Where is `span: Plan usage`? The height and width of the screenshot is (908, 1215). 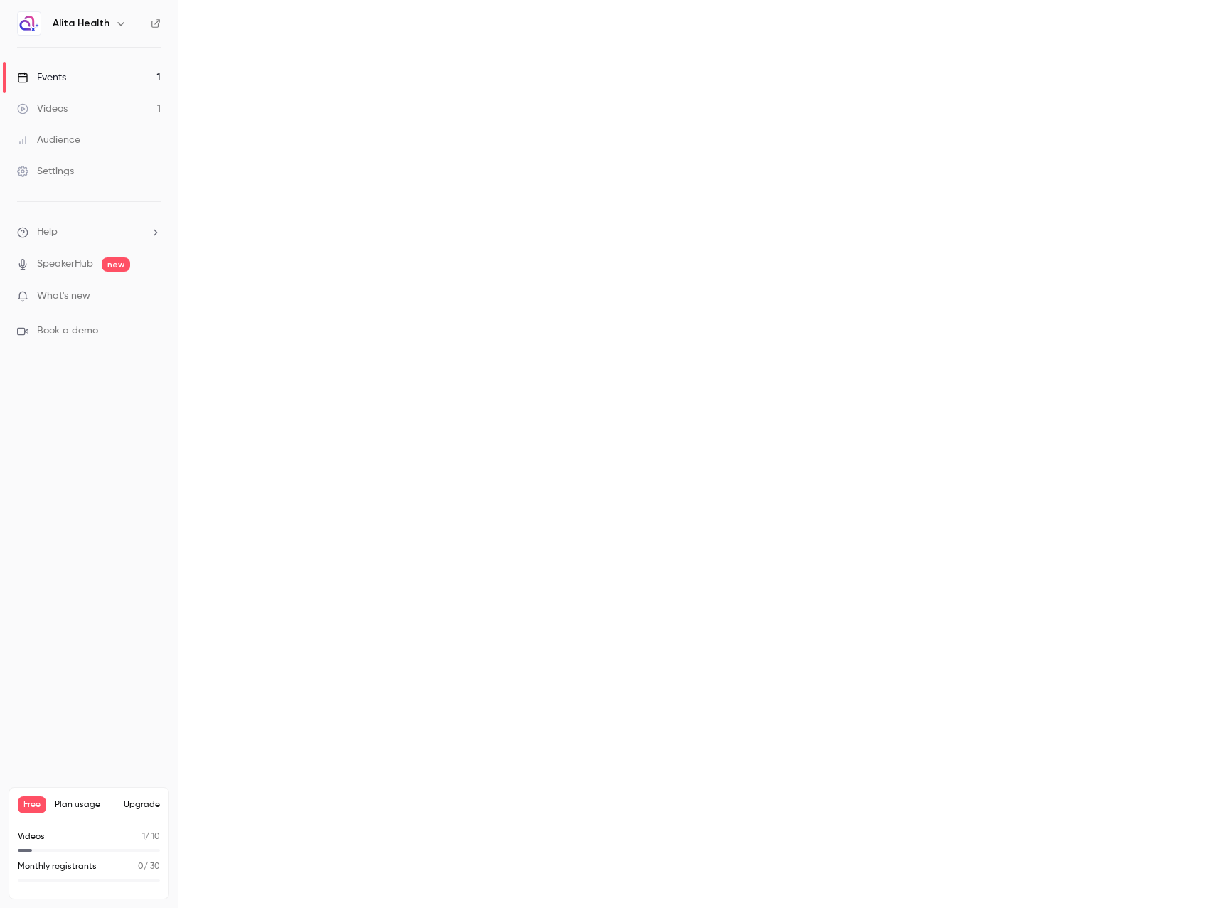 span: Plan usage is located at coordinates (85, 805).